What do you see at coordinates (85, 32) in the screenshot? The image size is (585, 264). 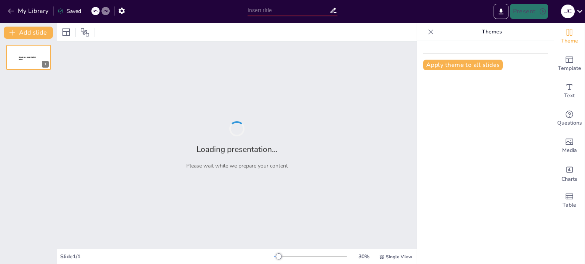 I see `span: Position` at bounding box center [85, 32].